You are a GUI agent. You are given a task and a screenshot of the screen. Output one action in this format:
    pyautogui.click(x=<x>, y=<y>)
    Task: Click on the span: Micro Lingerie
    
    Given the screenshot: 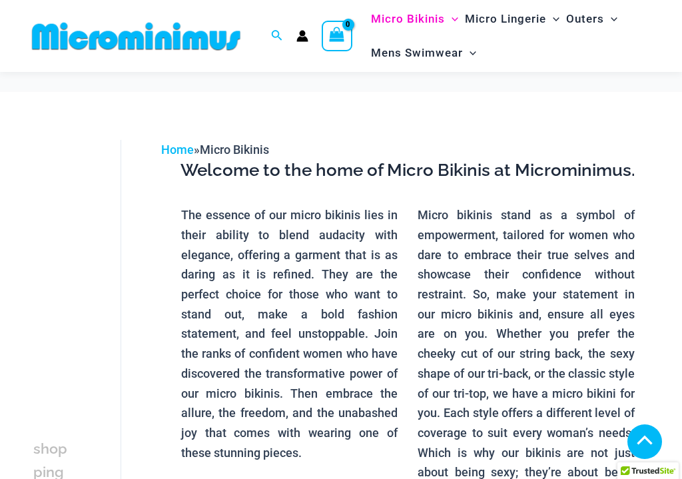 What is the action you would take?
    pyautogui.click(x=506, y=19)
    